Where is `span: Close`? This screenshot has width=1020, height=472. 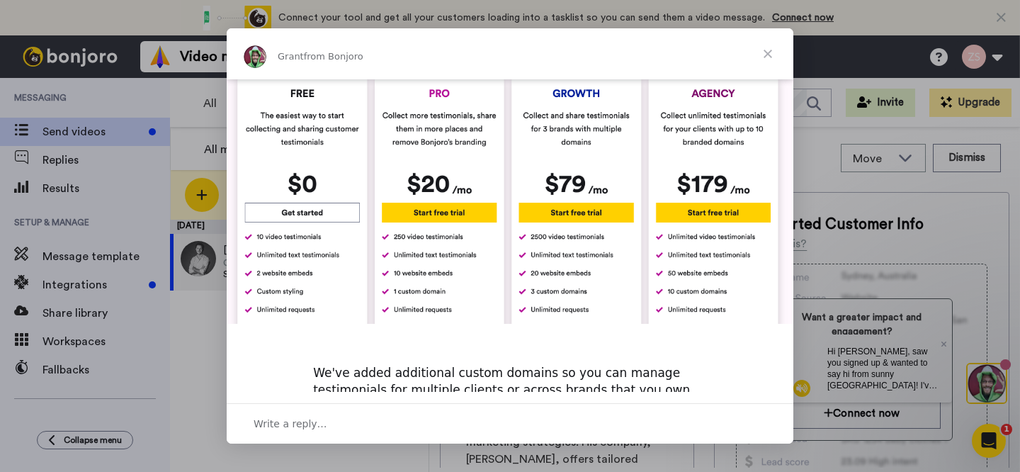 span: Close is located at coordinates (768, 54).